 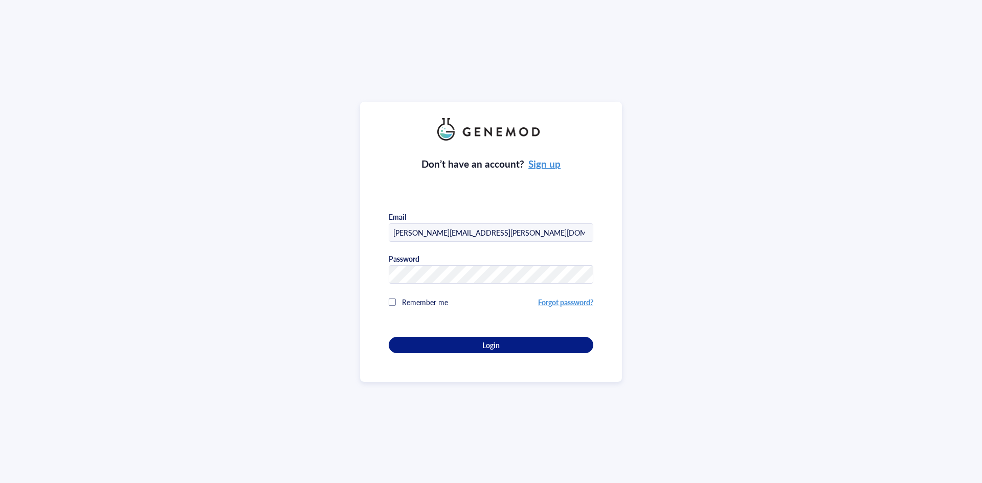 What do you see at coordinates (404, 259) in the screenshot?
I see `div: Password` at bounding box center [404, 259].